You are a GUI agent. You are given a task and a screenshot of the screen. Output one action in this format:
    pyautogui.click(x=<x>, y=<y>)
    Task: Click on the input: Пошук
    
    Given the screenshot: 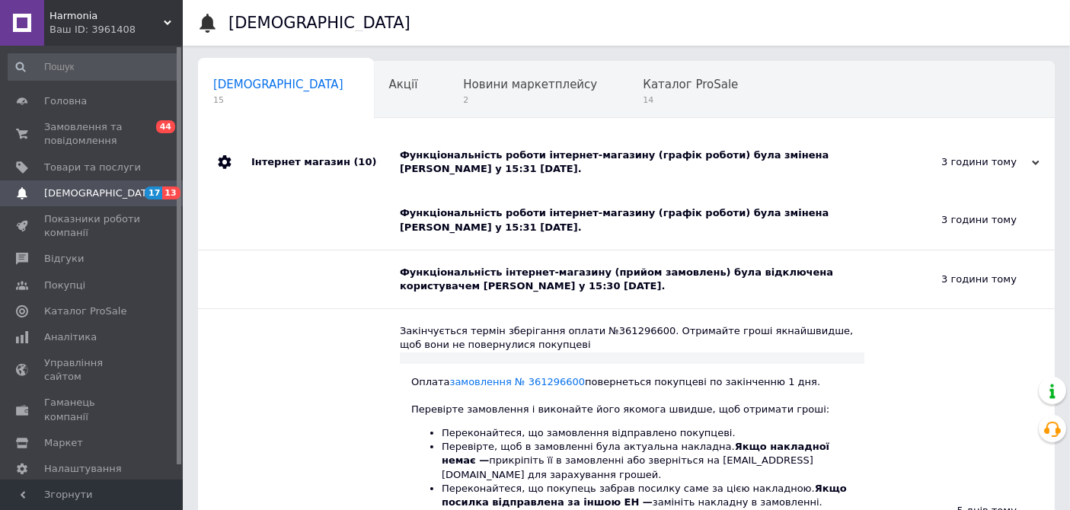 What is the action you would take?
    pyautogui.click(x=94, y=67)
    